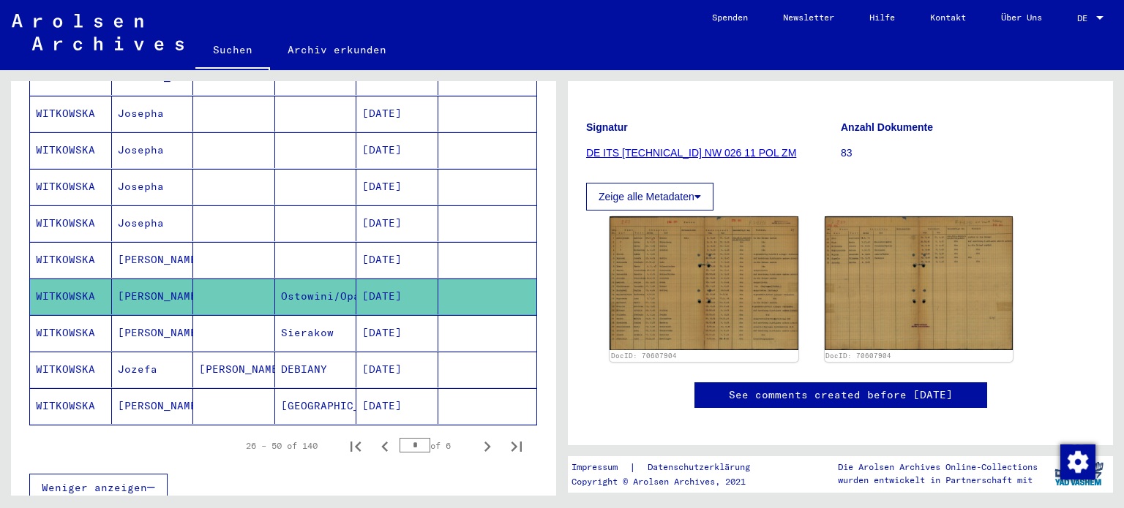 This screenshot has width=1124, height=508. I want to click on img: 001.jpg, so click(704, 283).